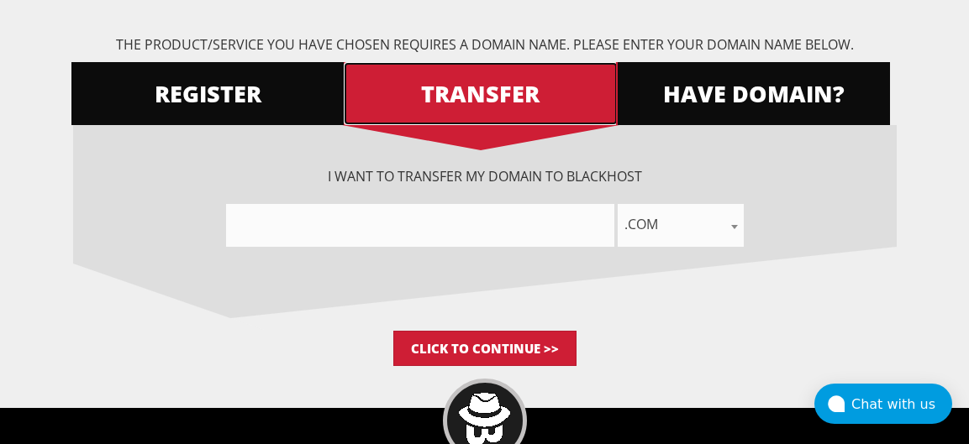 The image size is (969, 444). I want to click on div: I want to transfer my domain to BlackHOST, so click(485, 207).